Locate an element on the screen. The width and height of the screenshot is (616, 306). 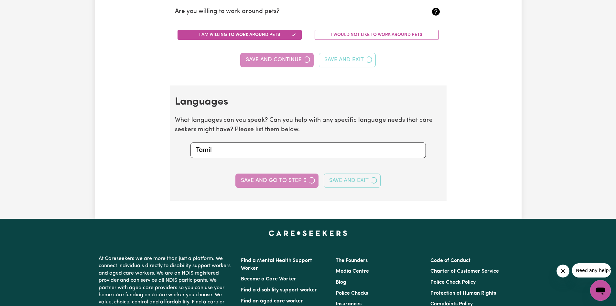
a: Police Check Policy is located at coordinates (453, 282).